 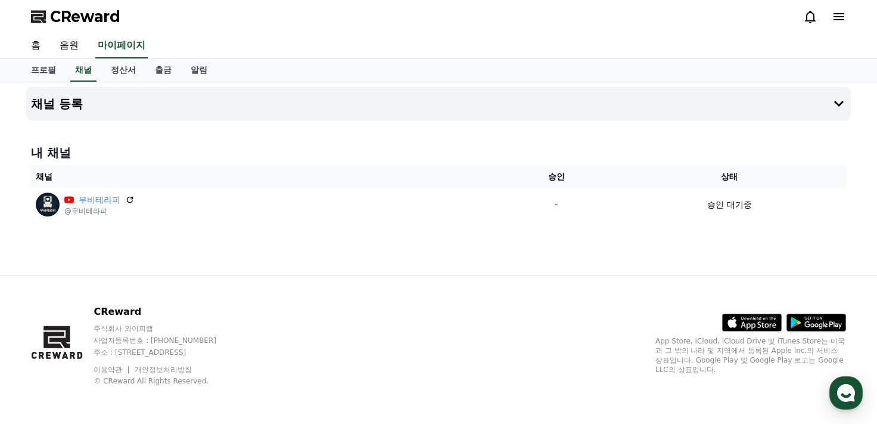 I want to click on a: 무비테라피, so click(x=100, y=200).